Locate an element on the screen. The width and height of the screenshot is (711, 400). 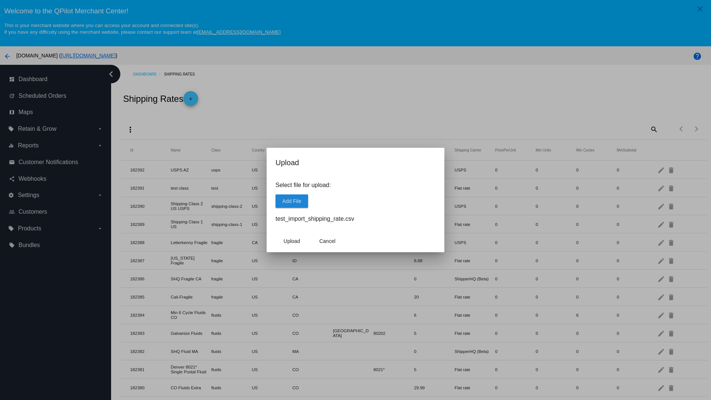
span: Cancel is located at coordinates (327, 241).